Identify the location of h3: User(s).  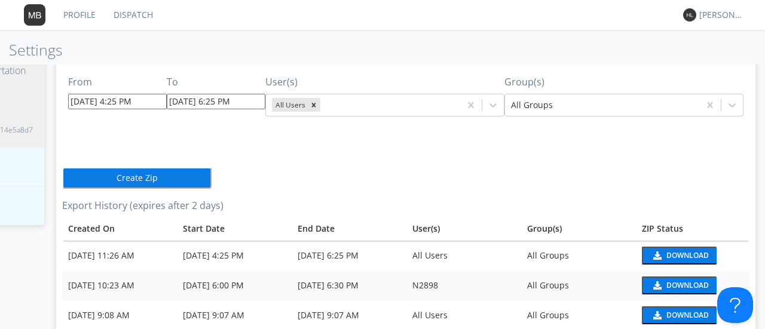
(385, 83).